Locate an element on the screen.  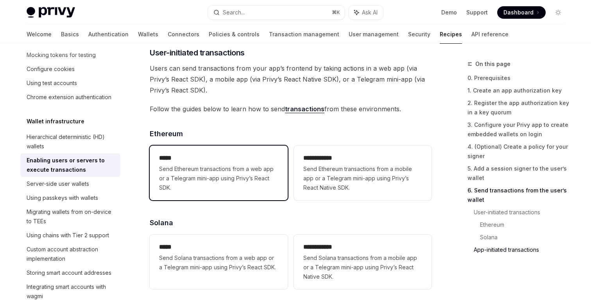
div: Server-side user wallets is located at coordinates (58, 184).